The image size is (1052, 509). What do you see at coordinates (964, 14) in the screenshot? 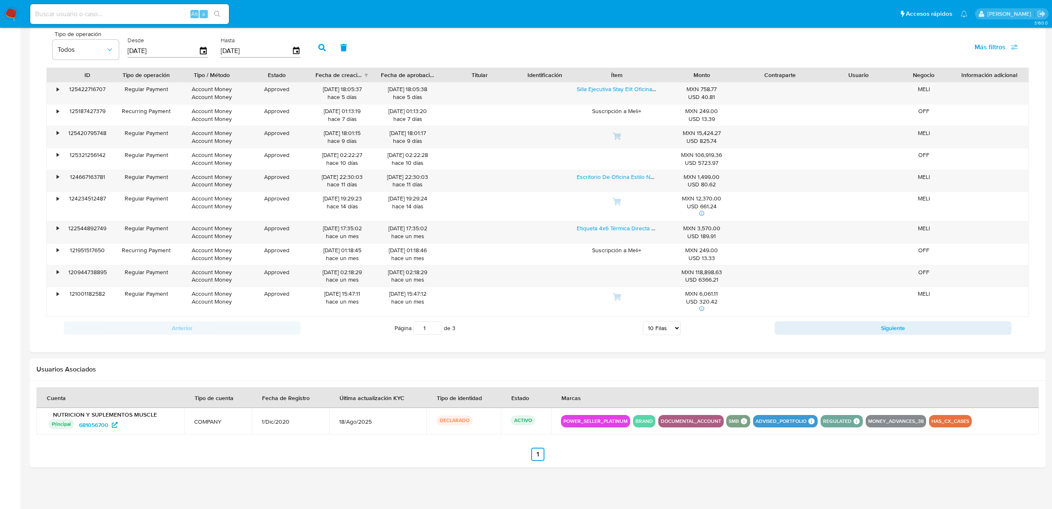
I see `a: Notificaciones` at bounding box center [964, 14].